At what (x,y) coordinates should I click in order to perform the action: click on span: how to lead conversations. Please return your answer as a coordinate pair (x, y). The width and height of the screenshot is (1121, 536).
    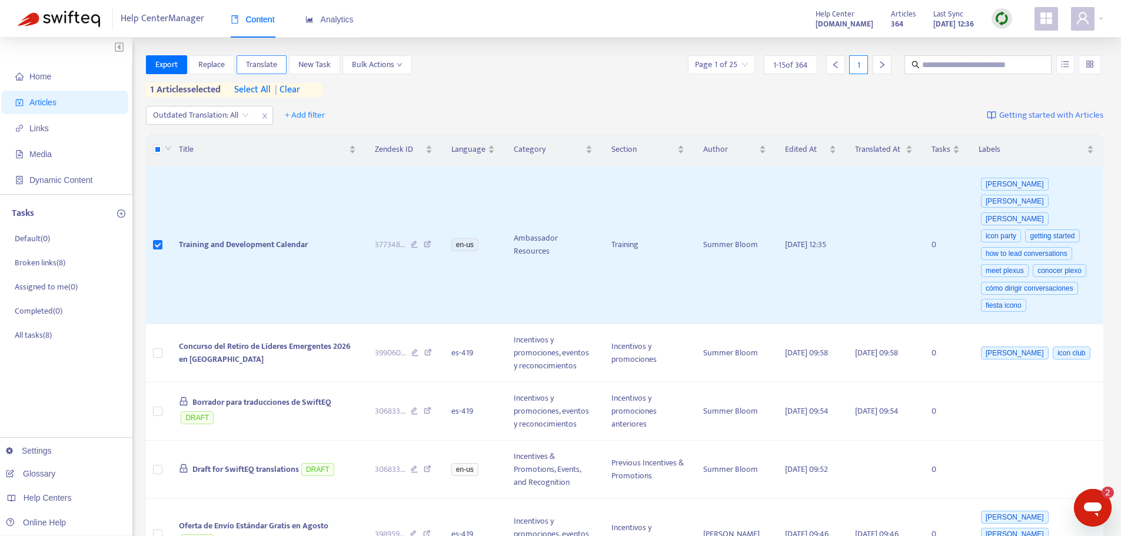
    Looking at the image, I should click on (1026, 254).